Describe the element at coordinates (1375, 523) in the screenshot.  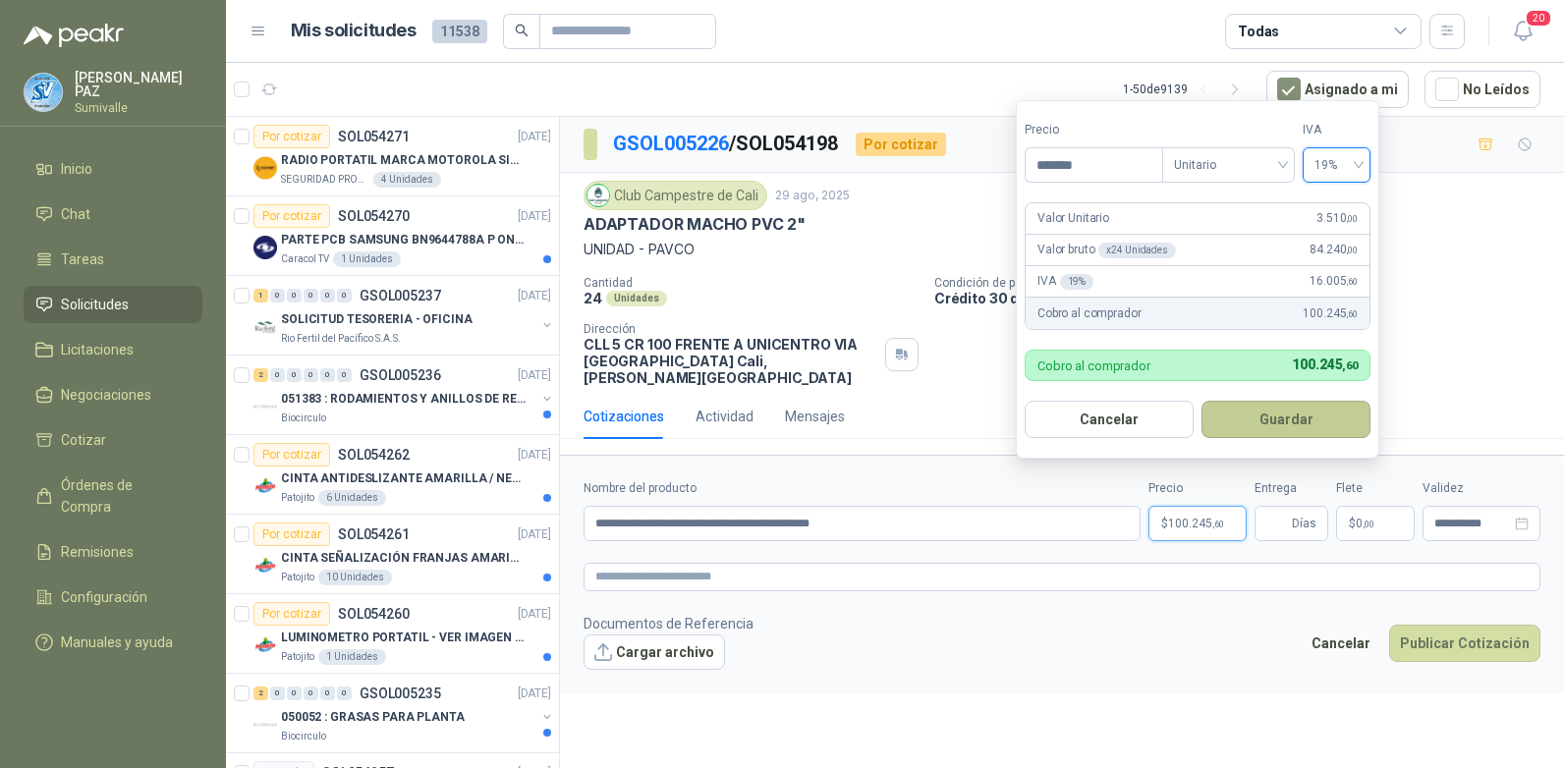
I see `p: $ 0,00` at that location.